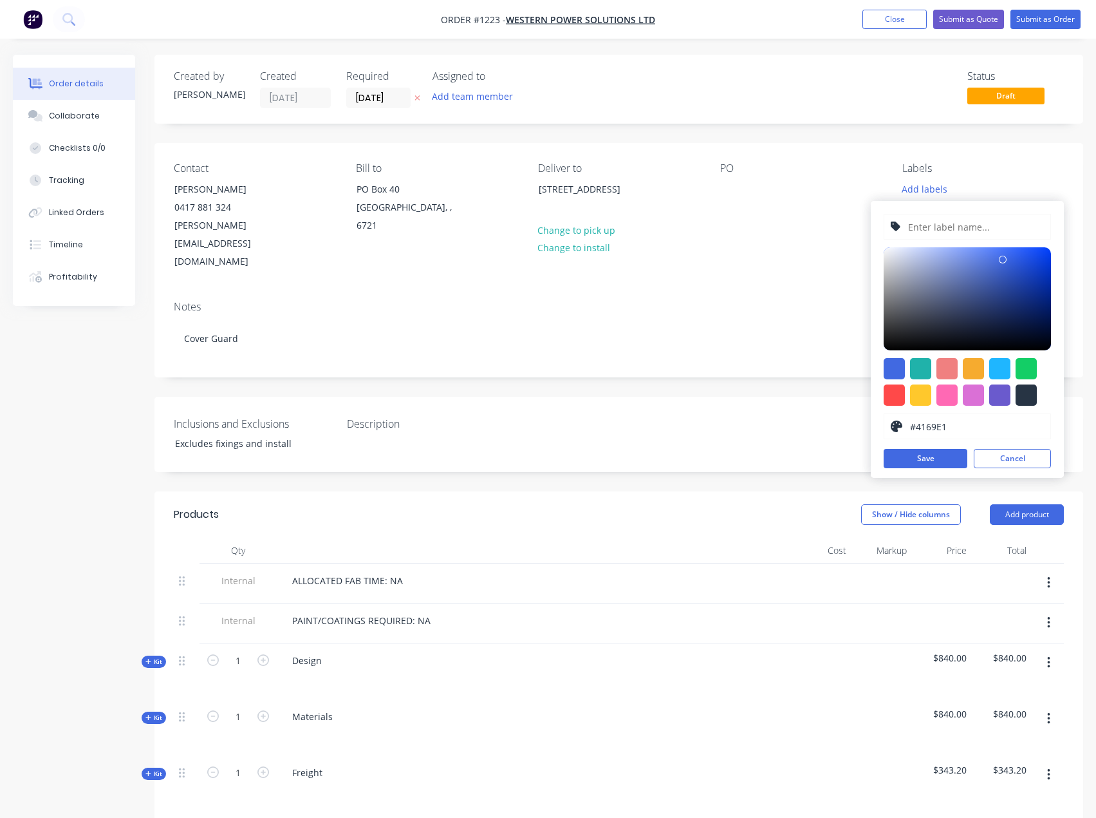 Image resolution: width=1096 pixels, height=818 pixels. I want to click on div: Cover Guard, so click(619, 338).